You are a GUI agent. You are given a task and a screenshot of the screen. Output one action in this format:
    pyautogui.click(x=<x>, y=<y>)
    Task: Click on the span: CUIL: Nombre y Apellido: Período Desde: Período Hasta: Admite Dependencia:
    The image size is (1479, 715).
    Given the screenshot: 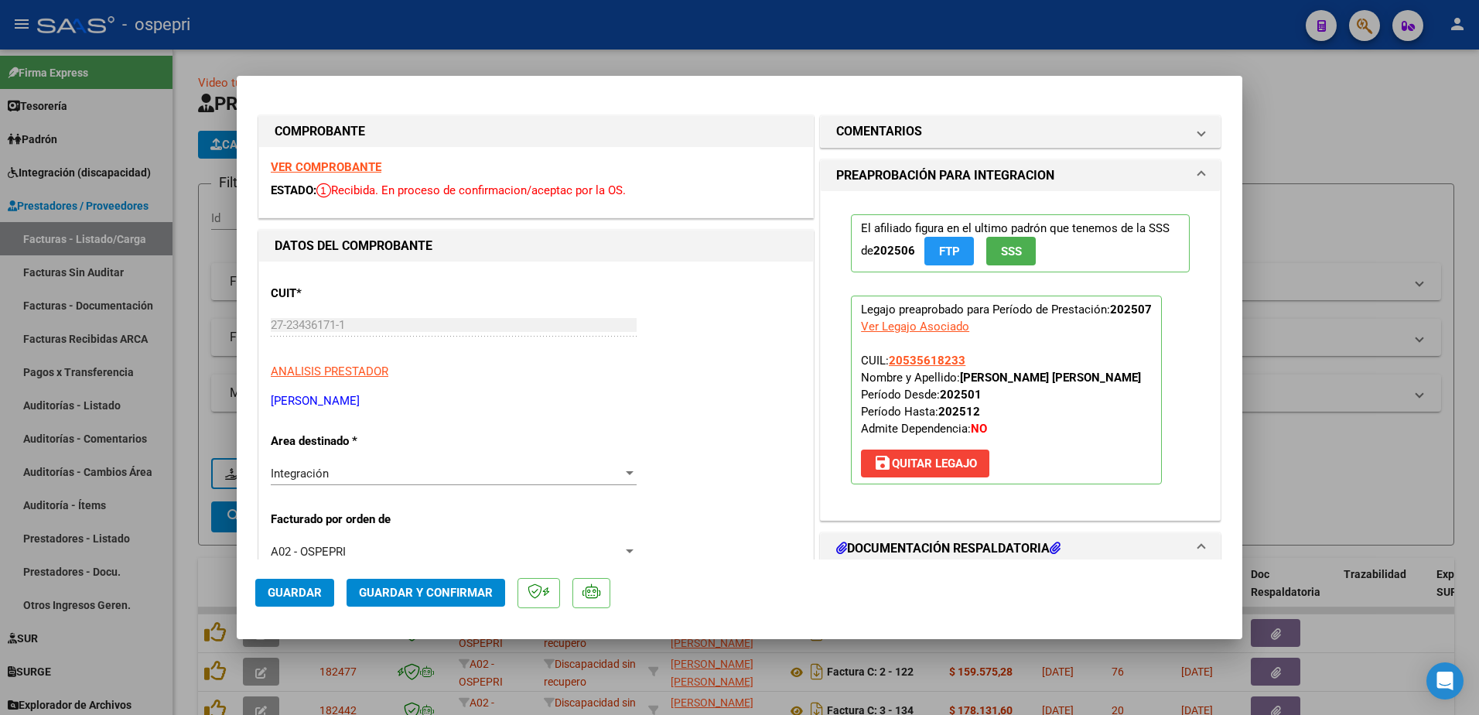 What is the action you would take?
    pyautogui.click(x=1001, y=394)
    